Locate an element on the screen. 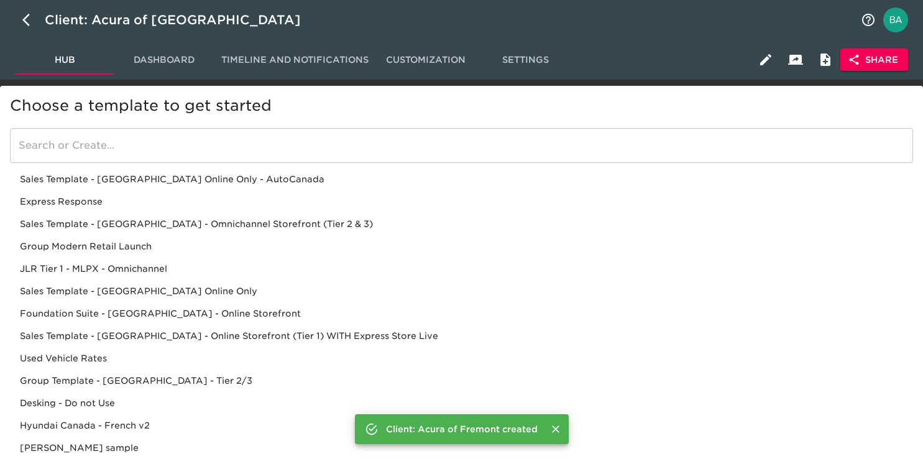  button: Close is located at coordinates (556, 429).